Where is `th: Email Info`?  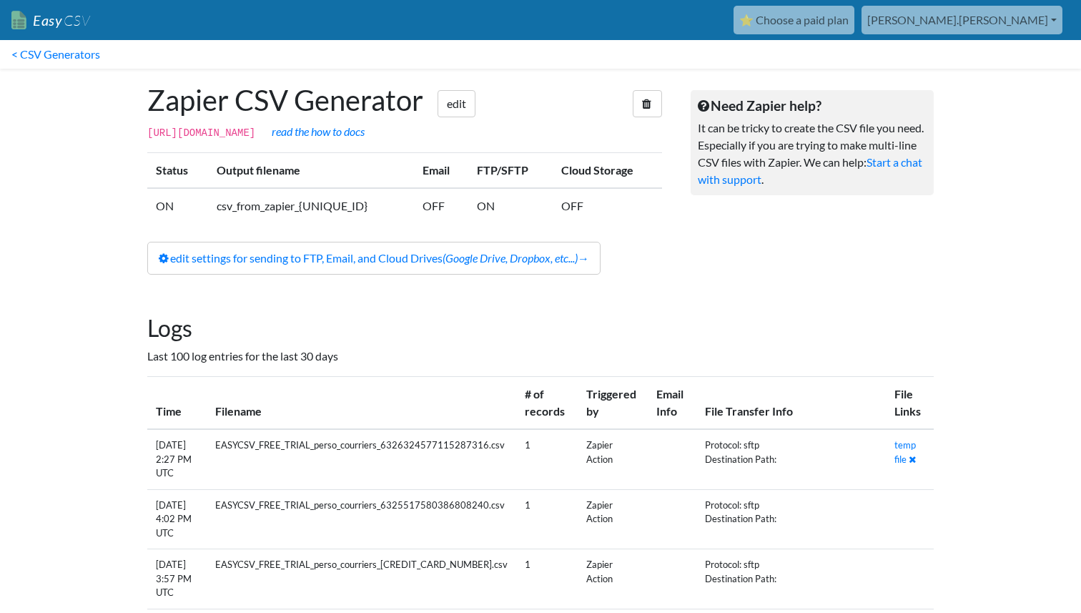 th: Email Info is located at coordinates (672, 403).